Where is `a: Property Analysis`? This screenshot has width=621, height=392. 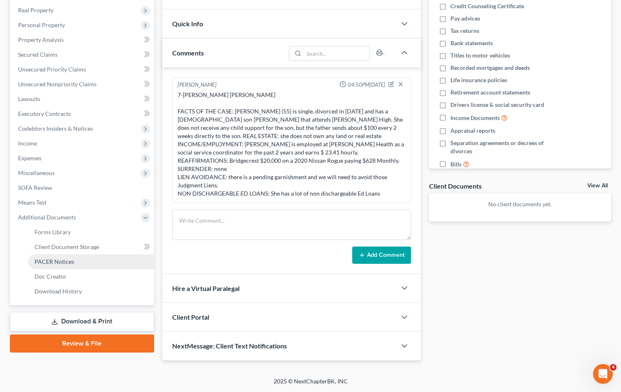 a: Property Analysis is located at coordinates (83, 40).